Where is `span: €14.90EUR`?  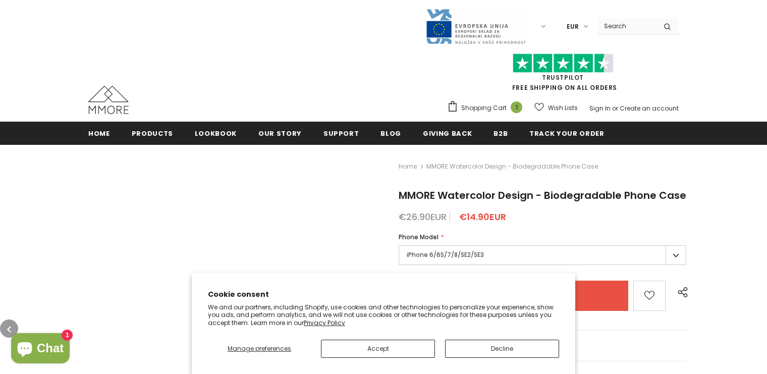 span: €14.90EUR is located at coordinates (483, 217).